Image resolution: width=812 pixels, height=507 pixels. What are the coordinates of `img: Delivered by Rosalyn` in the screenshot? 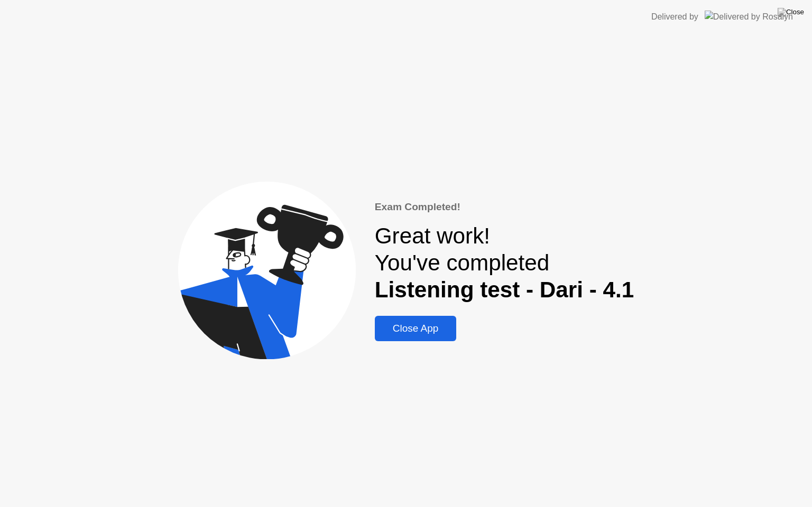 It's located at (749, 16).